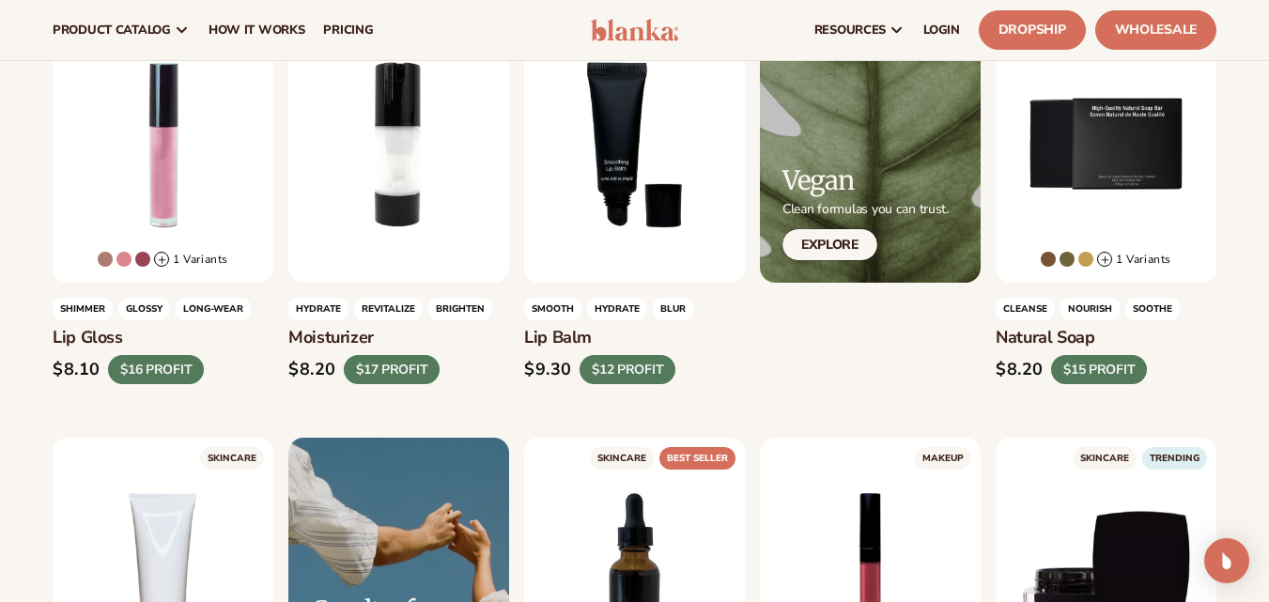 The image size is (1269, 602). What do you see at coordinates (635, 30) in the screenshot?
I see `img: logo` at bounding box center [635, 30].